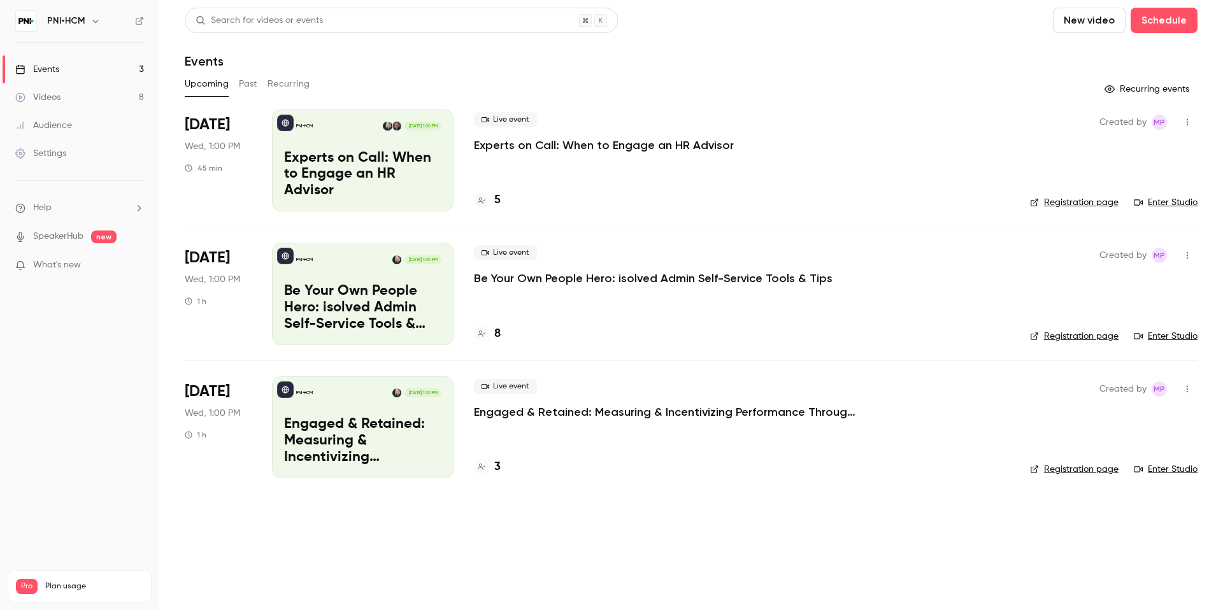 This screenshot has width=1223, height=610. I want to click on button: Upcoming, so click(206, 84).